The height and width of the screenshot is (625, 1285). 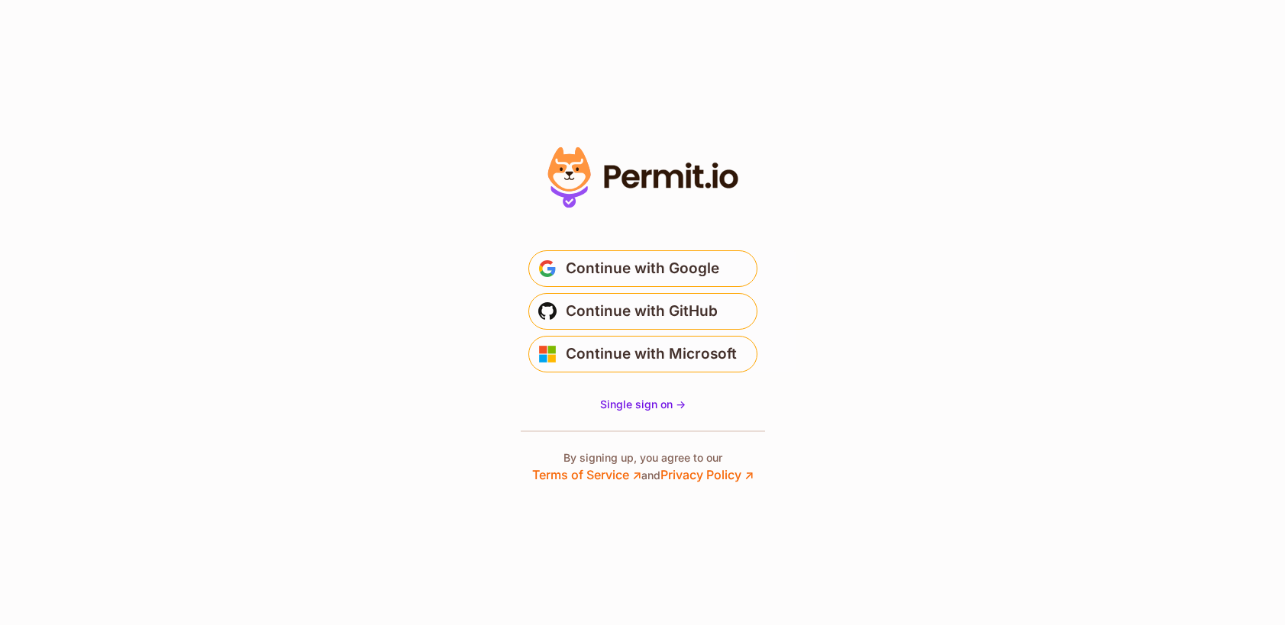 What do you see at coordinates (707, 475) in the screenshot?
I see `a: Privacy Policy ↗` at bounding box center [707, 475].